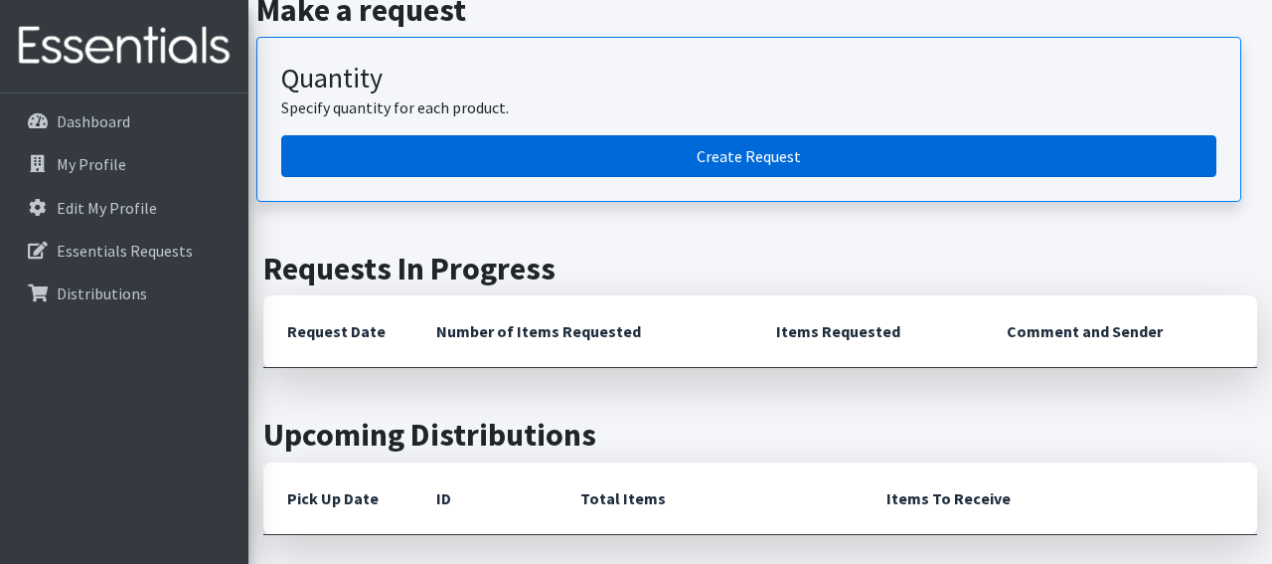 This screenshot has width=1272, height=564. I want to click on p: Distributions, so click(101, 293).